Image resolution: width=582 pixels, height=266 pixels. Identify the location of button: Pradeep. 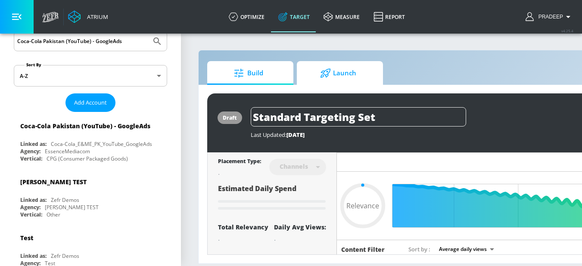
(549, 17).